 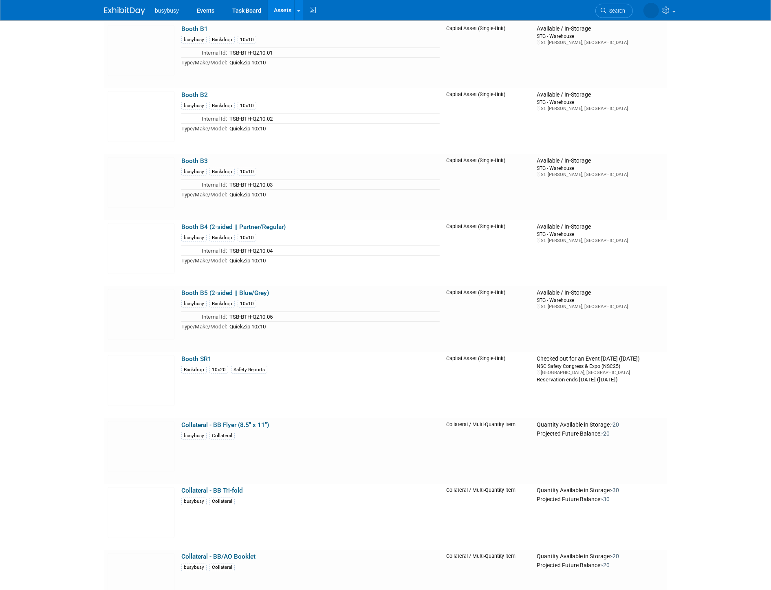 I want to click on img: ExhibitDay, so click(x=125, y=11).